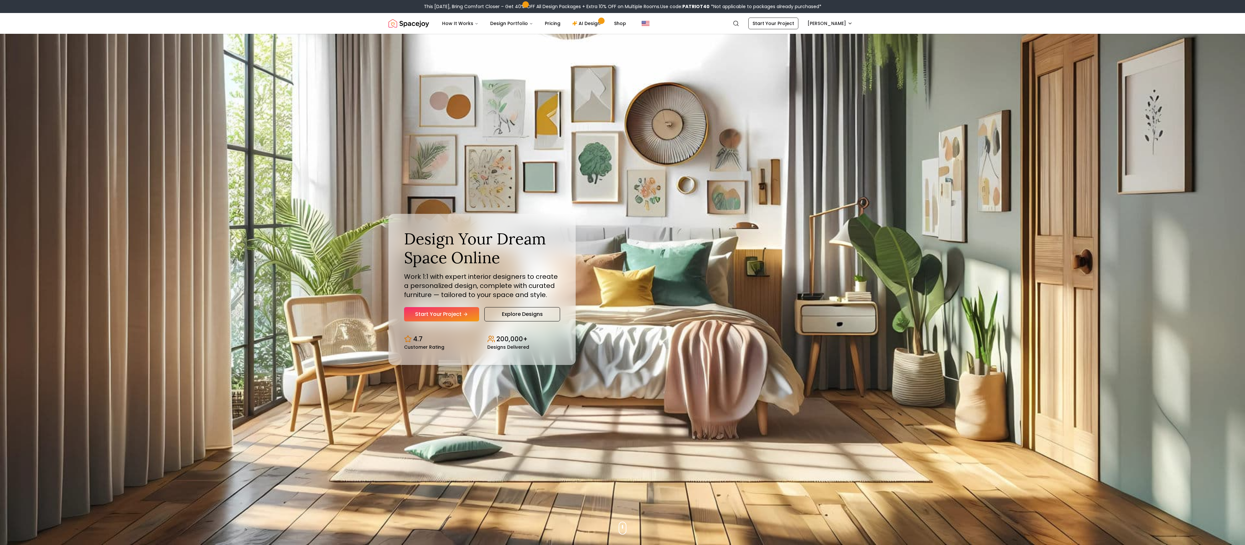 The width and height of the screenshot is (1245, 545). I want to click on small: Customer Rating, so click(424, 347).